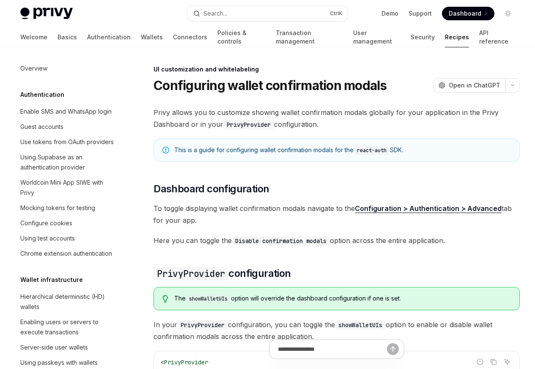 The width and height of the screenshot is (535, 369). I want to click on div: Chrome extension authentication, so click(66, 254).